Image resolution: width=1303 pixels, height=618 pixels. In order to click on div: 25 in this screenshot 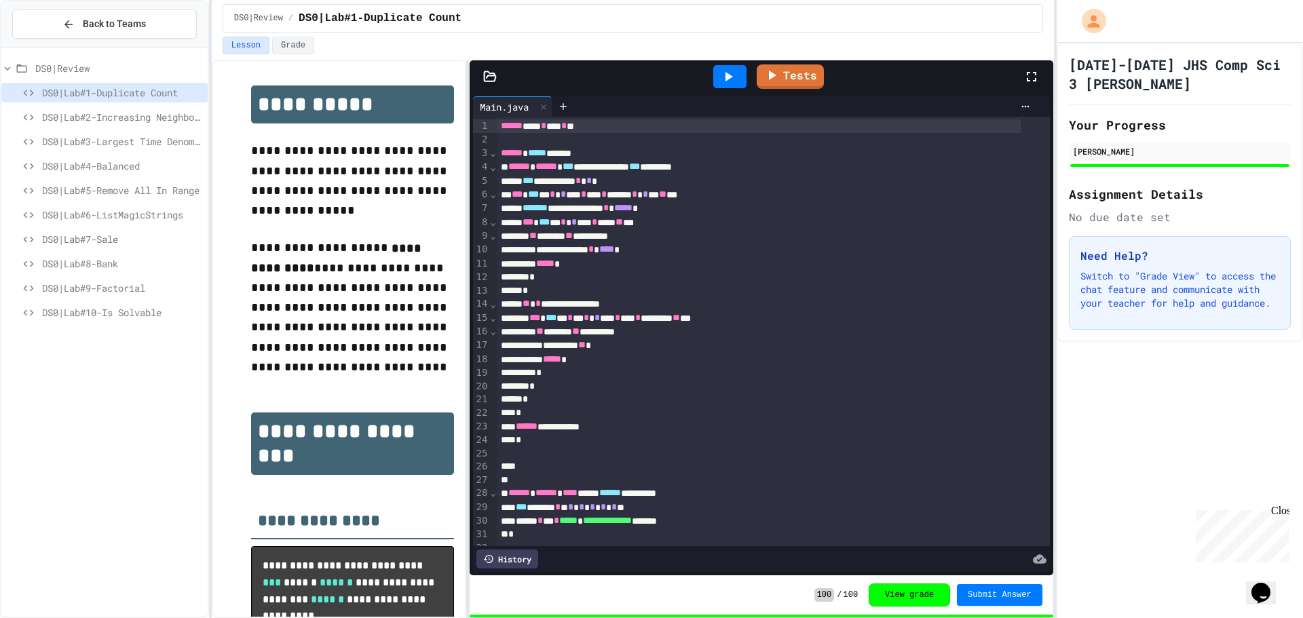, I will do `click(481, 454)`.